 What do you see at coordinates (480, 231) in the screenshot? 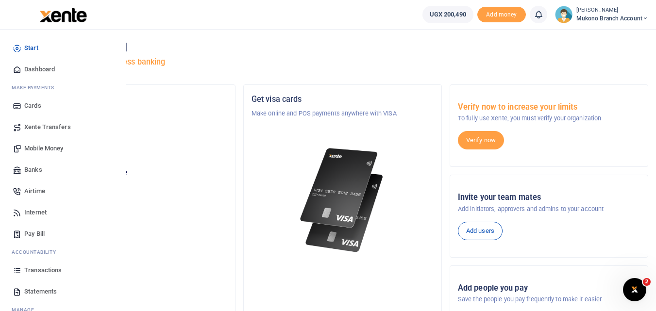
I see `a: Add users` at bounding box center [480, 231].